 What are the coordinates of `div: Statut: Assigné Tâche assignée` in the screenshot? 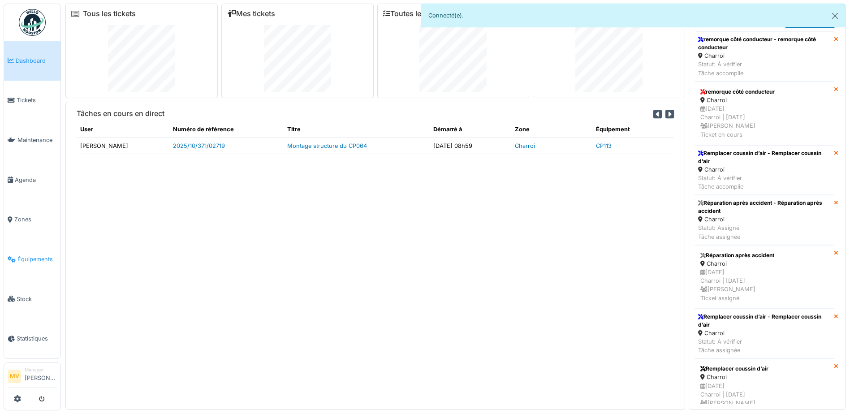 It's located at (764, 232).